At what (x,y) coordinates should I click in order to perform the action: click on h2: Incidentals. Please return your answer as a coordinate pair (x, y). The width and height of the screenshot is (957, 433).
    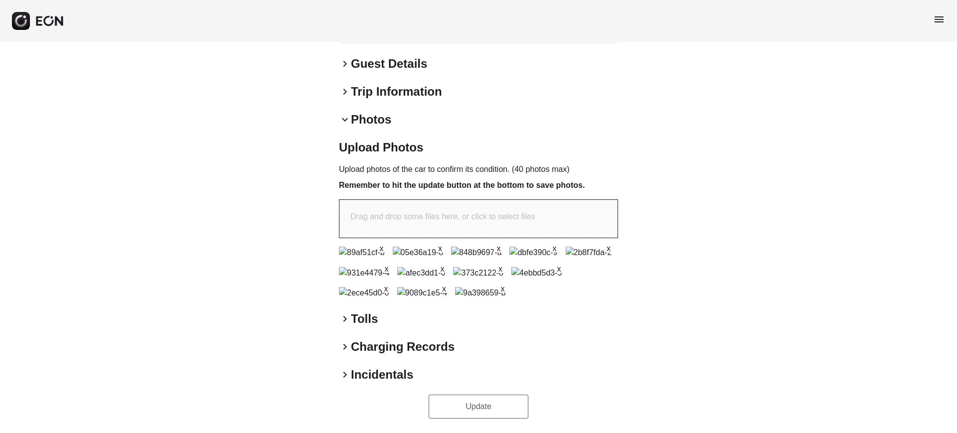
    Looking at the image, I should click on (382, 375).